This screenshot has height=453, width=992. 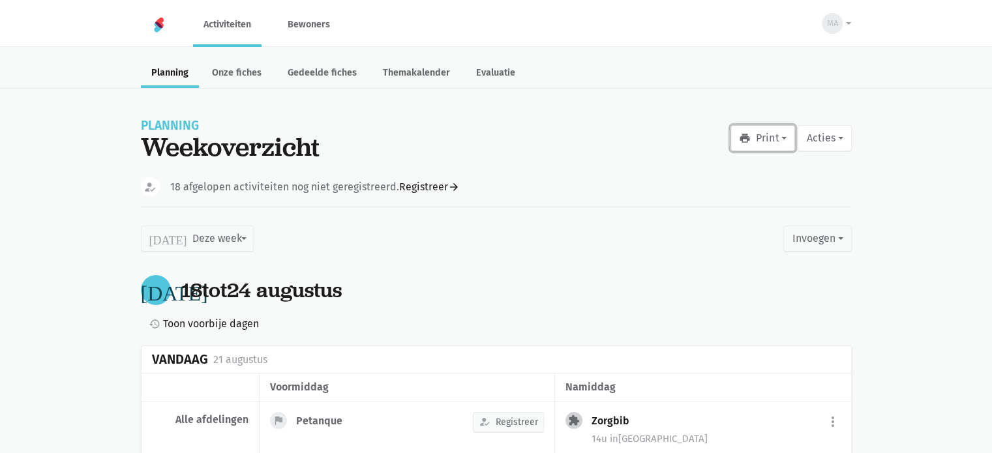 I want to click on div: 21 augustus, so click(x=240, y=360).